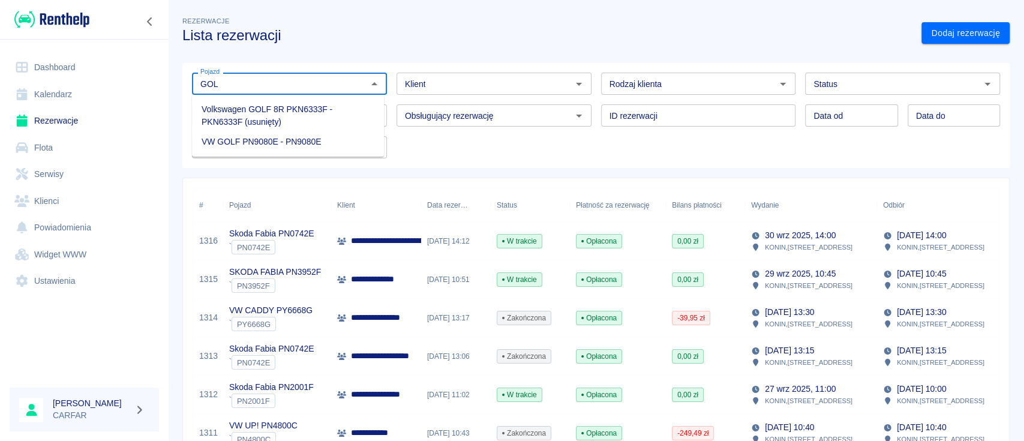 Image resolution: width=1024 pixels, height=441 pixels. What do you see at coordinates (800, 389) in the screenshot?
I see `p: 27 wrz 2025, 11:00` at bounding box center [800, 389].